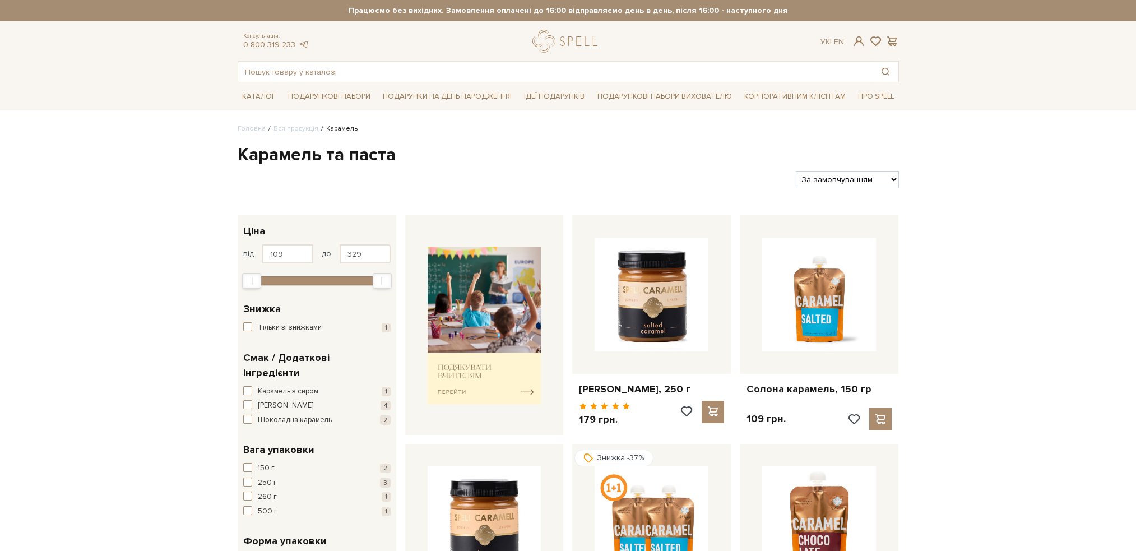 The width and height of the screenshot is (1136, 551). What do you see at coordinates (295, 420) in the screenshot?
I see `span: Шоколадна карамель` at bounding box center [295, 420].